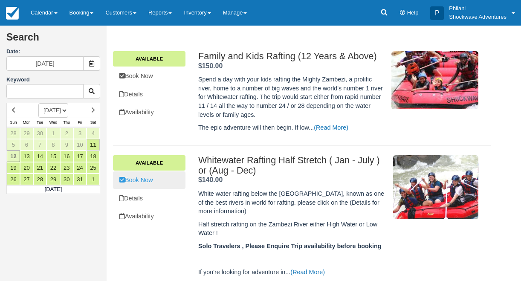 Image resolution: width=521 pixels, height=281 pixels. Describe the element at coordinates (292, 97) in the screenshot. I see `p: Spend a day with your kids rafting the Mighty Zambezi, a prolific river, home to a number of big ...` at that location.